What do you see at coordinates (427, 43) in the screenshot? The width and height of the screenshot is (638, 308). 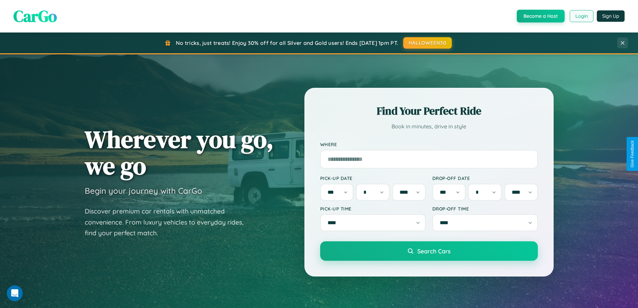 I see `button: HALLOWEEN30` at bounding box center [427, 43].